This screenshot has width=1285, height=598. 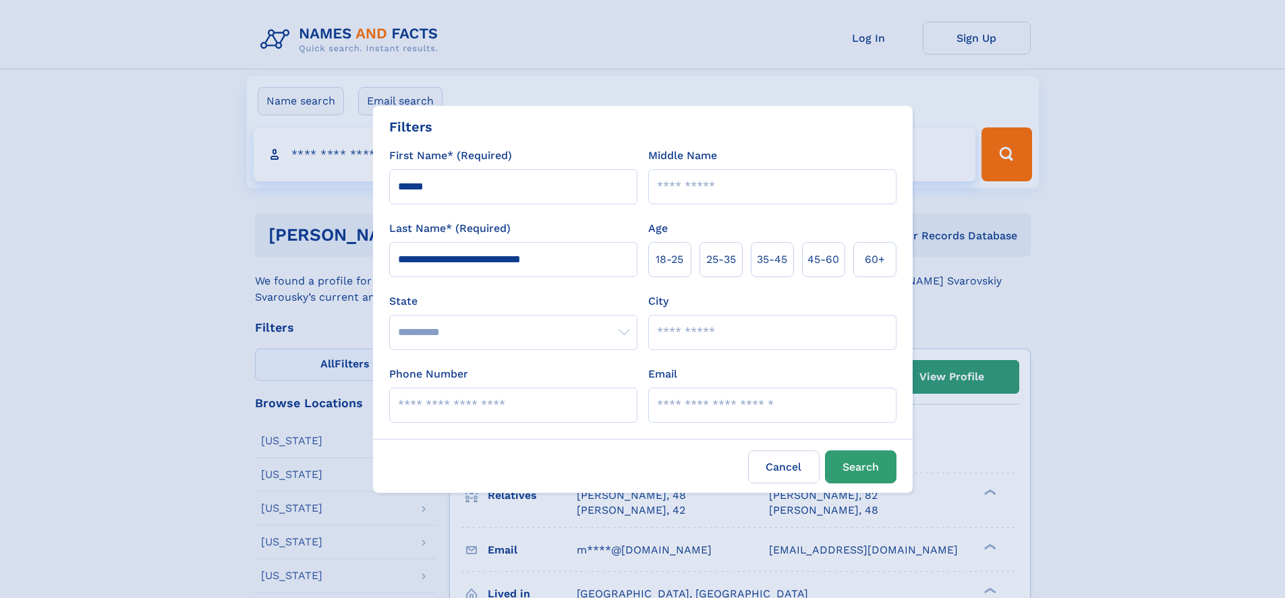 I want to click on label: State, so click(x=513, y=302).